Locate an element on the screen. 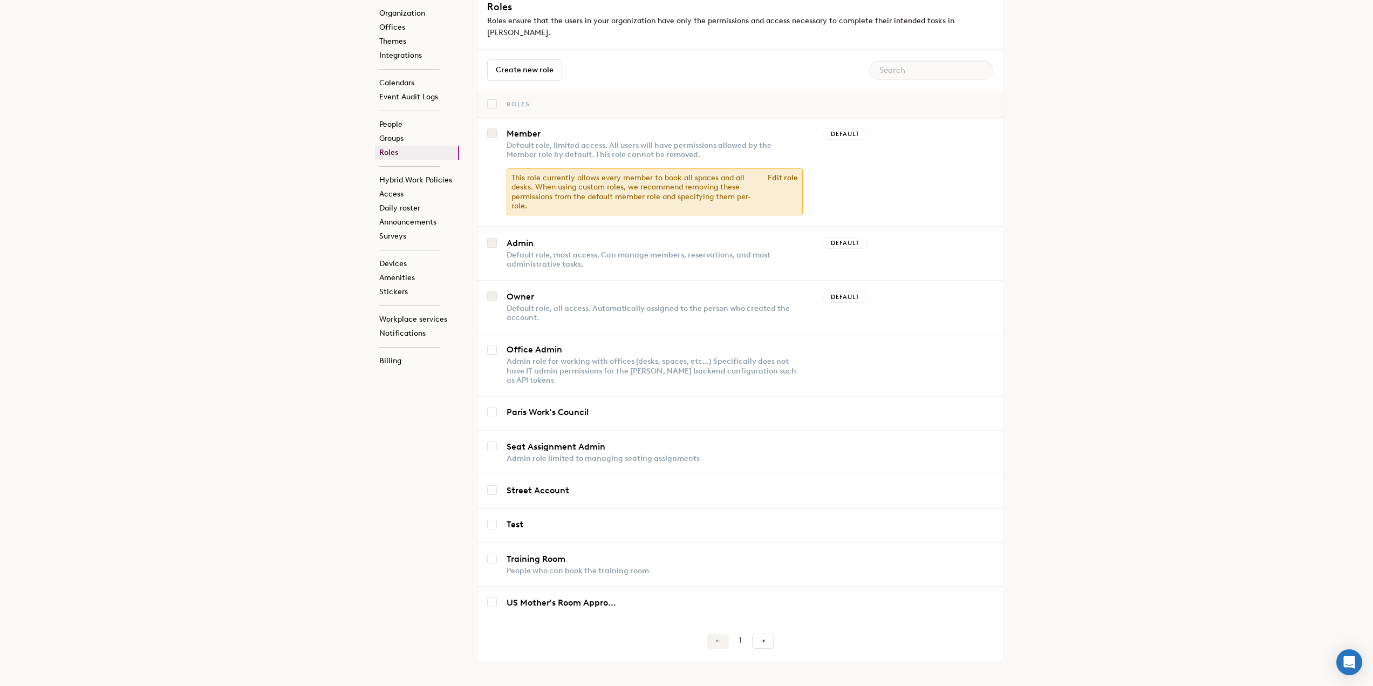 This screenshot has height=686, width=1373. a: Notifications is located at coordinates (417, 333).